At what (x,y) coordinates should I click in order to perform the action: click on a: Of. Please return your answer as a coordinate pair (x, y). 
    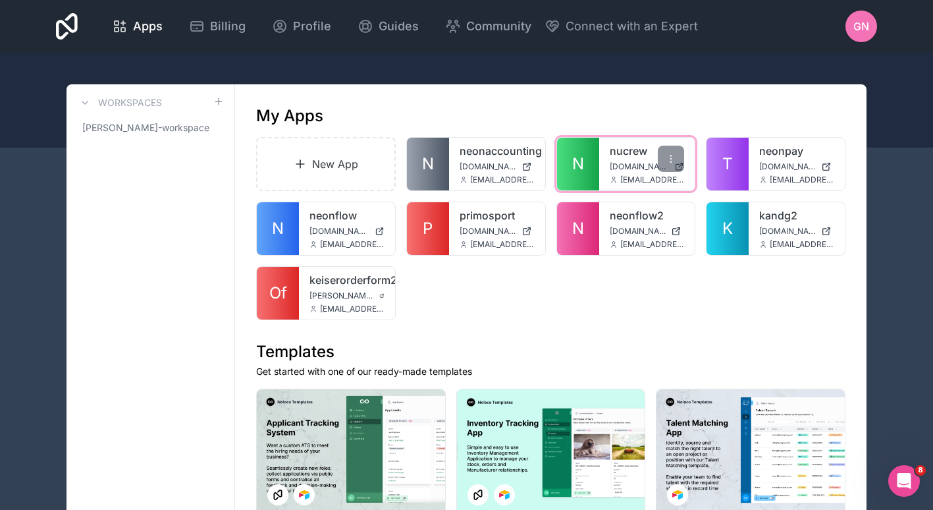
    Looking at the image, I should click on (278, 293).